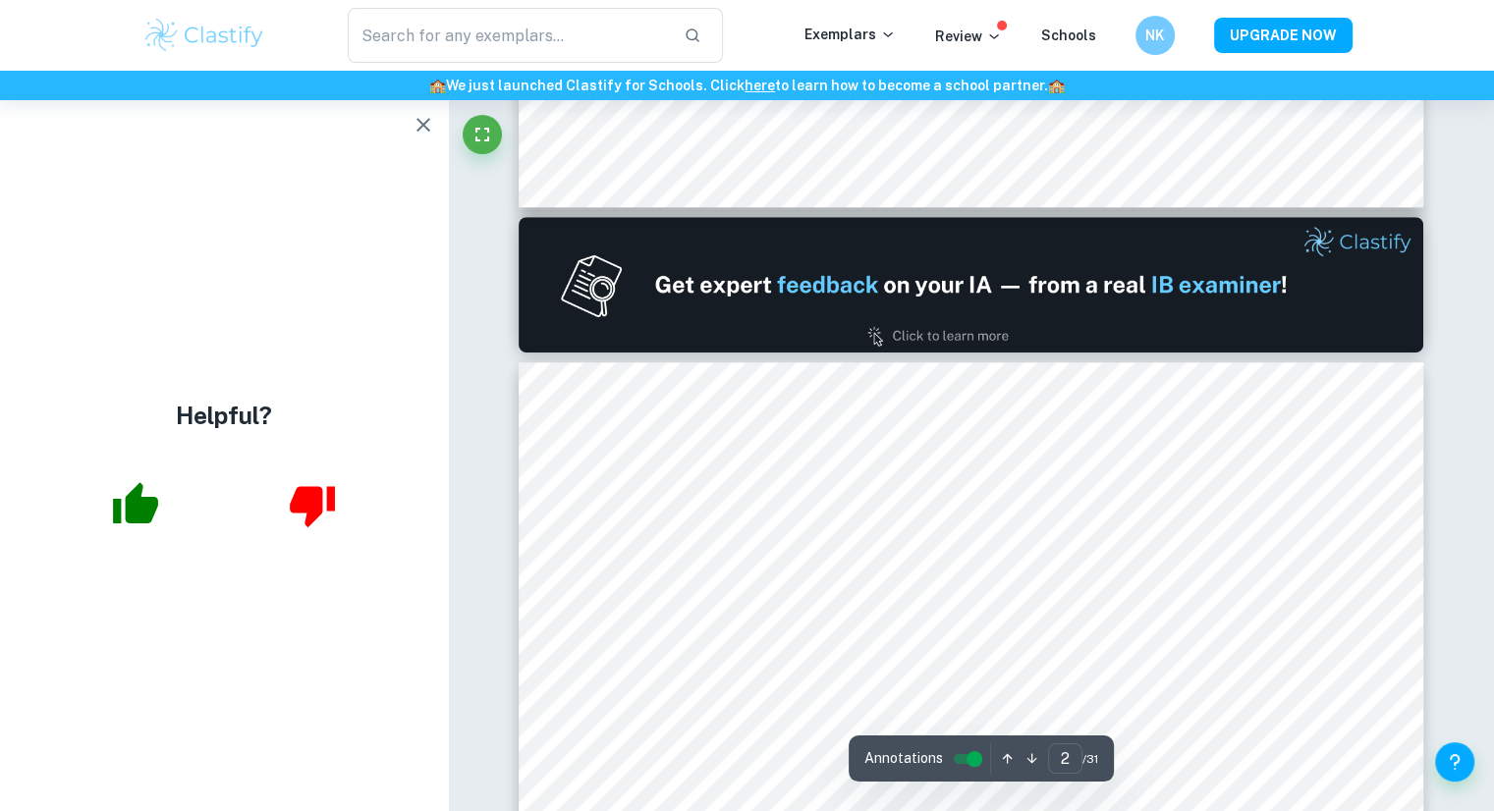  Describe the element at coordinates (1069, 35) in the screenshot. I see `a: Schools` at that location.